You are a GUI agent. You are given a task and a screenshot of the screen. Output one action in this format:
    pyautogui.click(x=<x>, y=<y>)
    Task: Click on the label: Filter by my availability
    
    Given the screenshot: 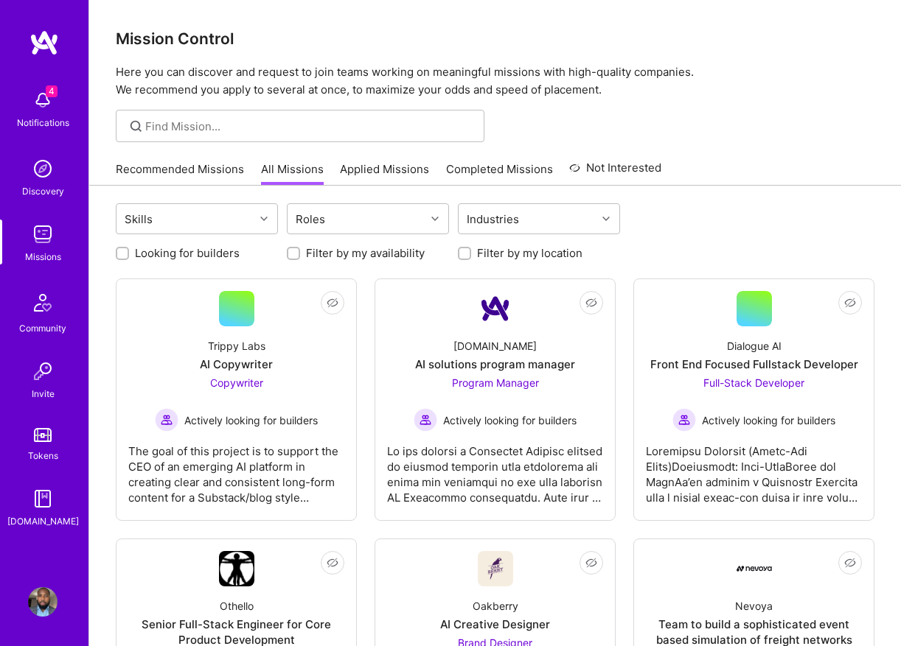 What is the action you would take?
    pyautogui.click(x=365, y=253)
    